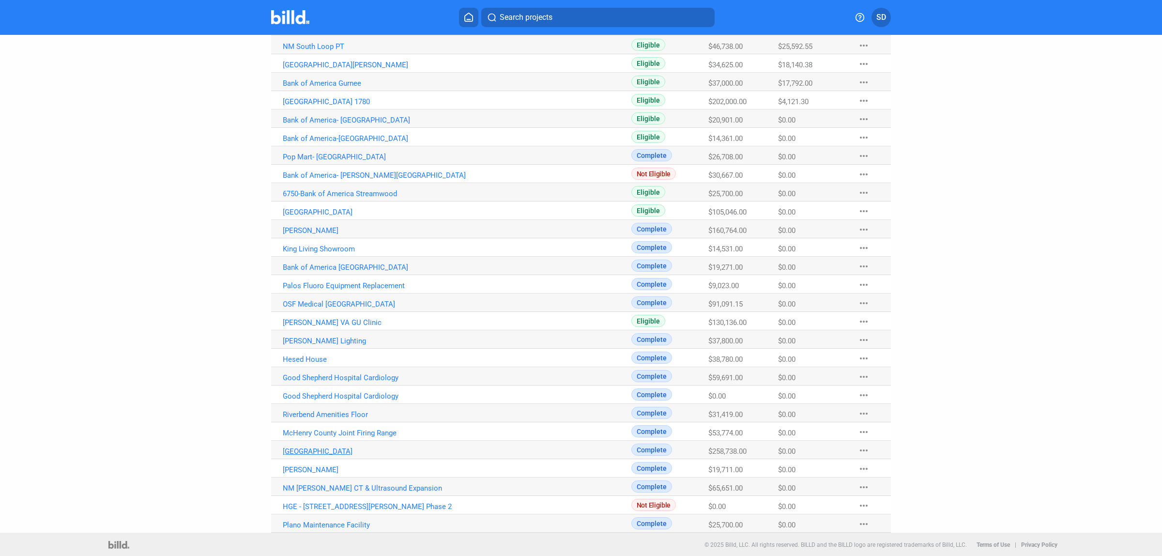  Describe the element at coordinates (725, 304) in the screenshot. I see `span: $91,091.15` at that location.